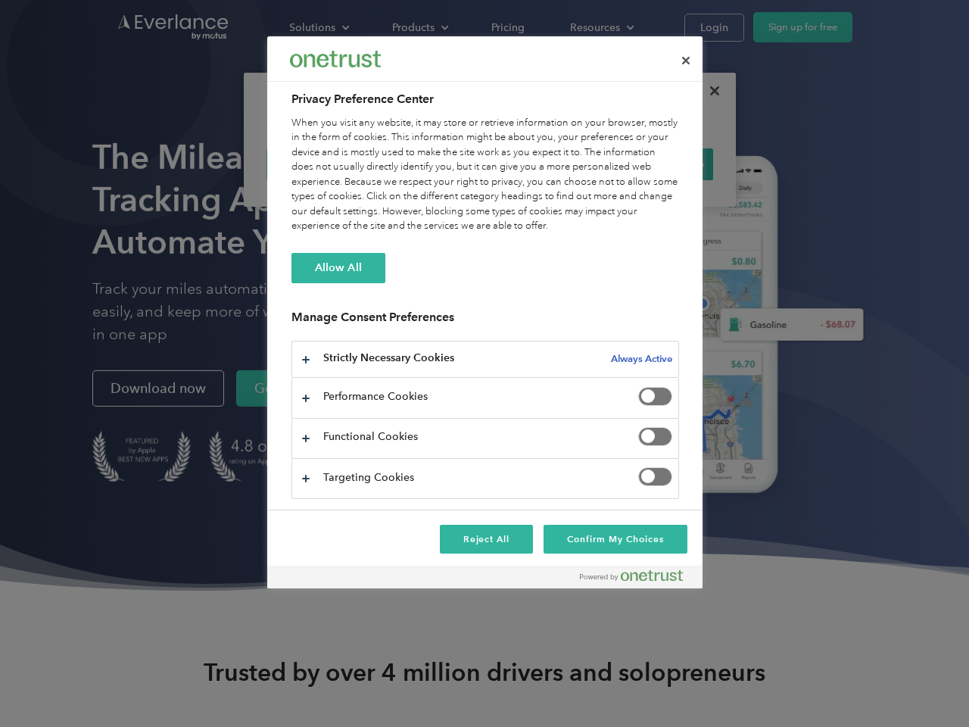 The image size is (969, 727). I want to click on button: Reject All, so click(487, 539).